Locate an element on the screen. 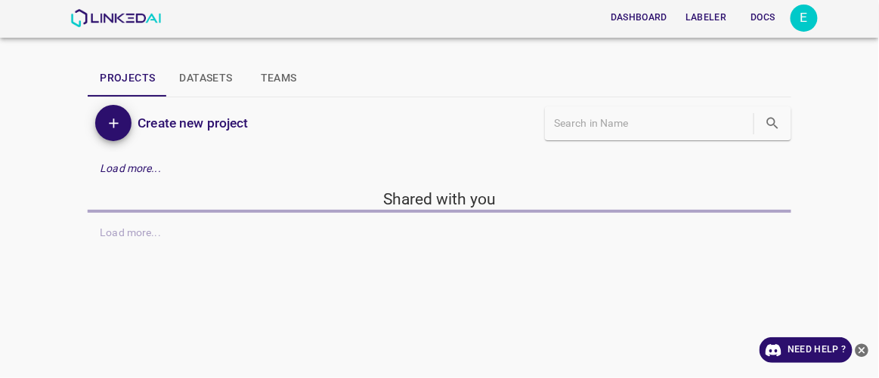 This screenshot has height=378, width=879. button: close-help is located at coordinates (861, 351).